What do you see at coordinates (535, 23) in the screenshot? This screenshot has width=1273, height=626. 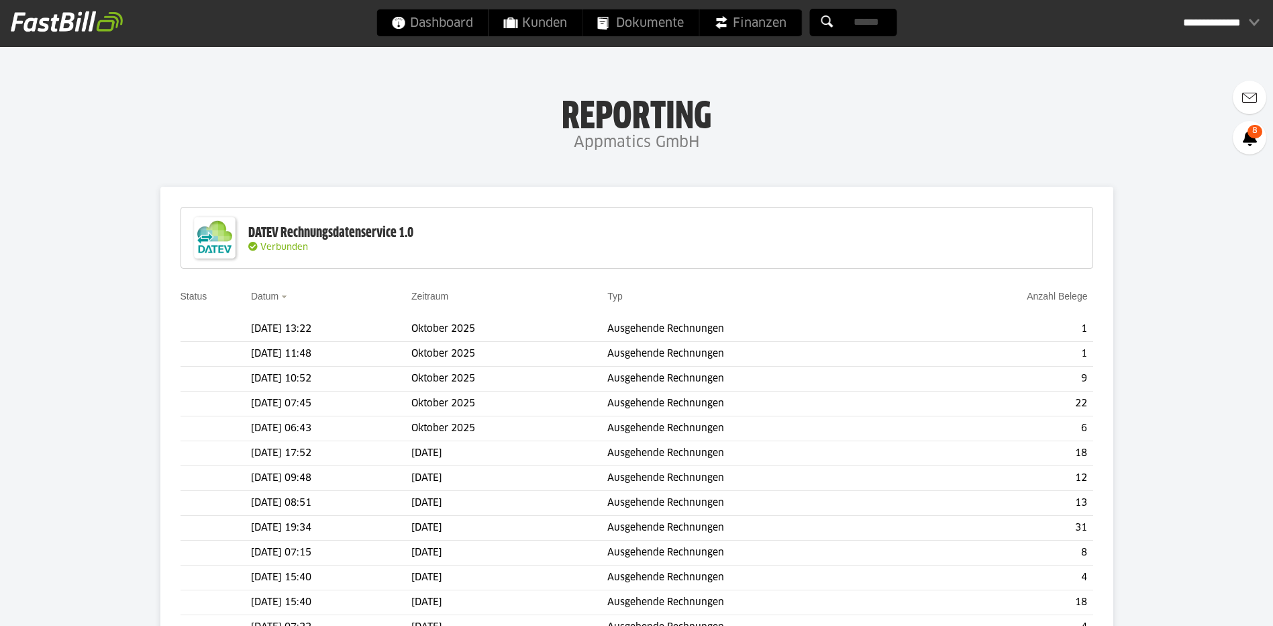 I see `a: Kunden` at bounding box center [535, 23].